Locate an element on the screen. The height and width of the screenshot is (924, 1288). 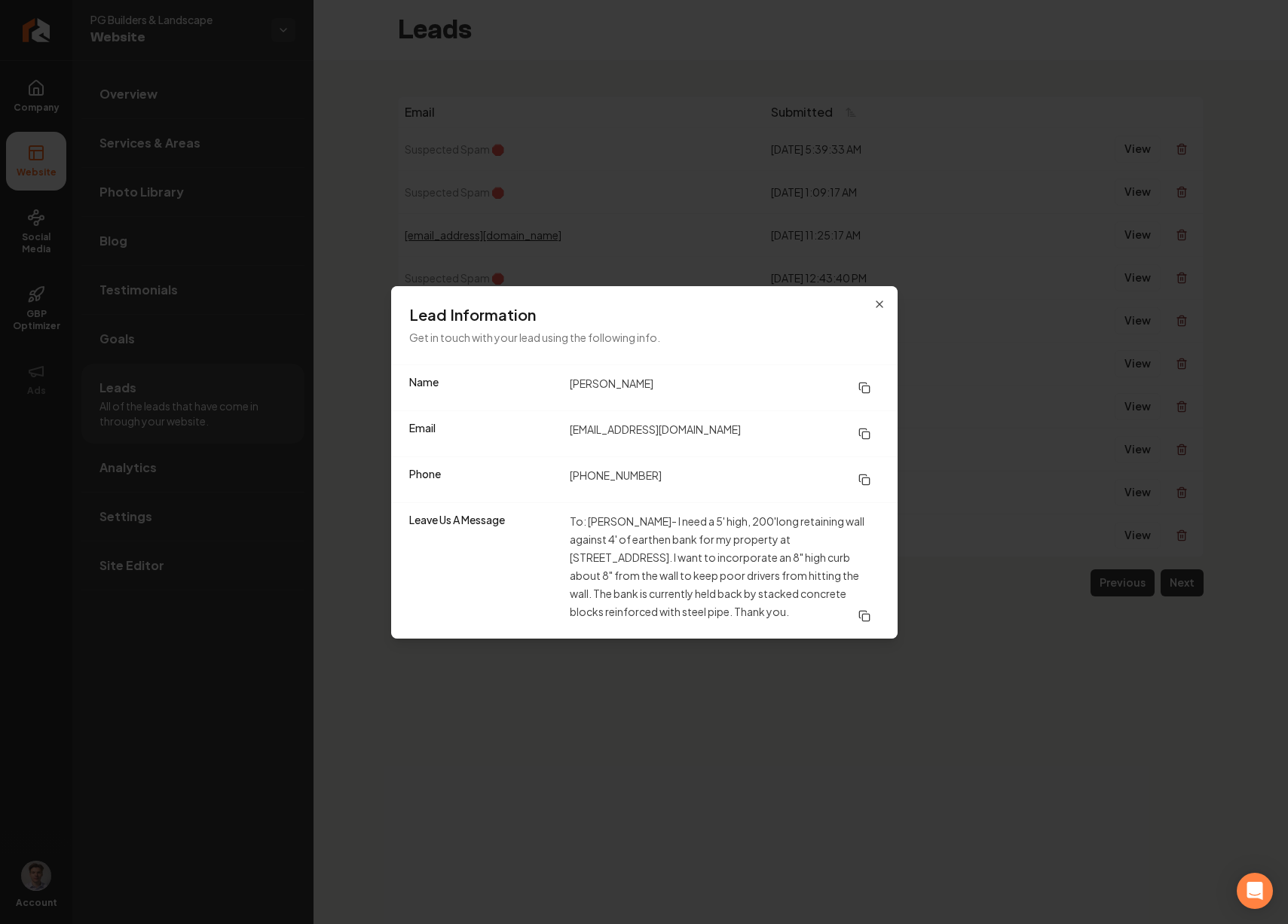
dt: Name is located at coordinates (483, 388).